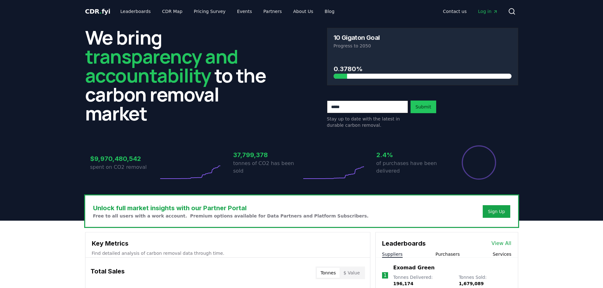  Describe the element at coordinates (422, 69) in the screenshot. I see `h3: 0.3780%` at that location.